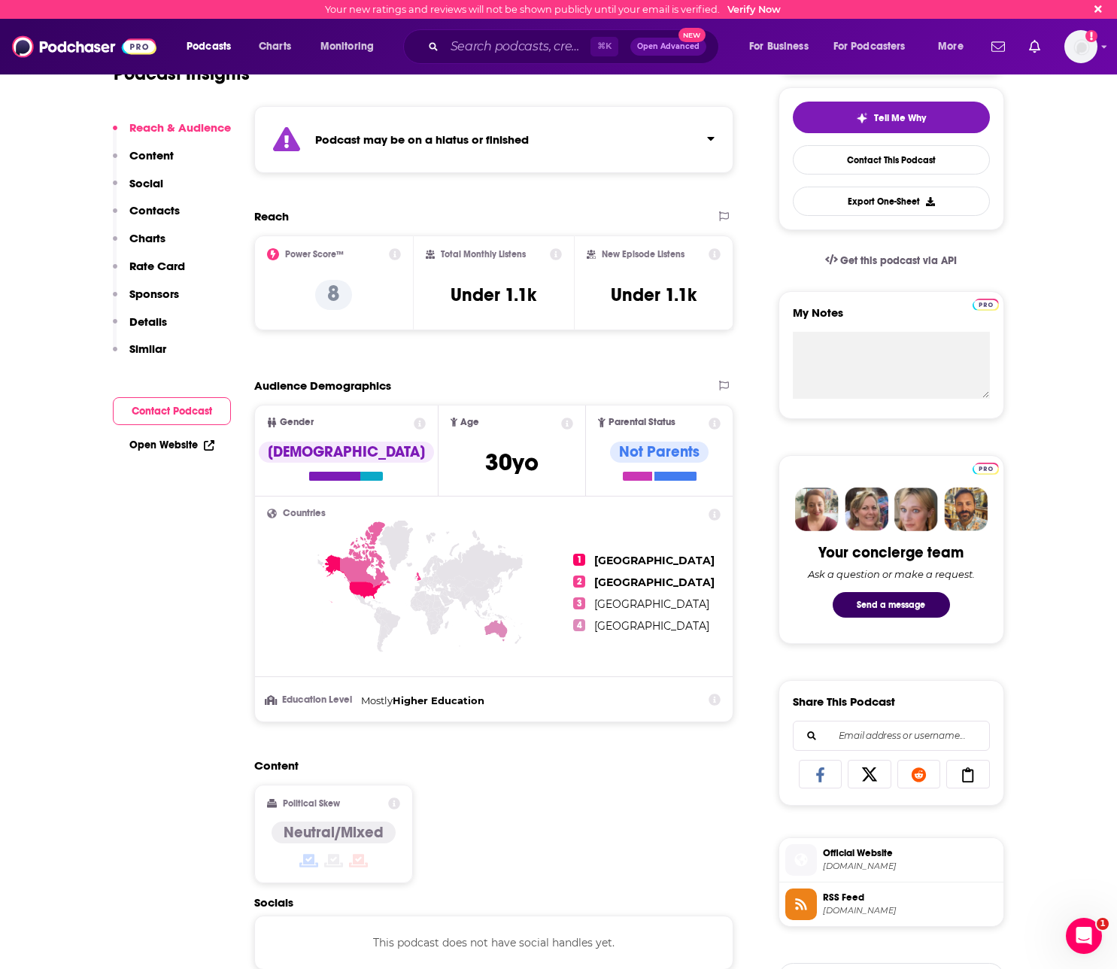 The width and height of the screenshot is (1117, 969). What do you see at coordinates (139, 355) in the screenshot?
I see `button: Similar` at bounding box center [139, 355].